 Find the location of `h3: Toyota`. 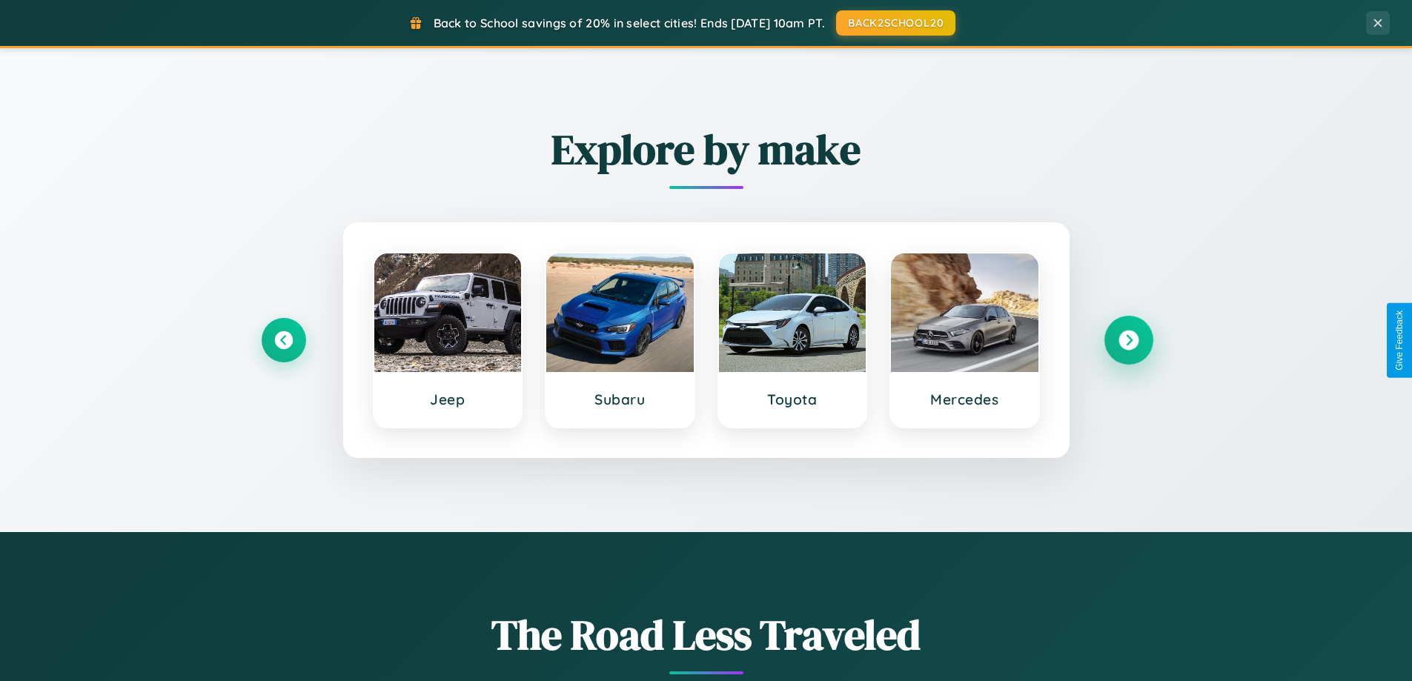

h3: Toyota is located at coordinates (792, 399).